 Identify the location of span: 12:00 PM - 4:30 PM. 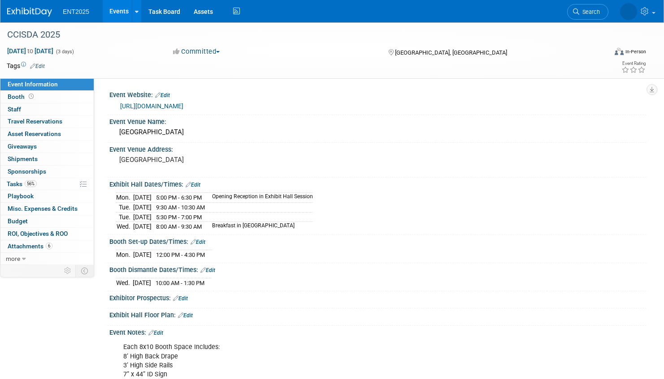
(180, 255).